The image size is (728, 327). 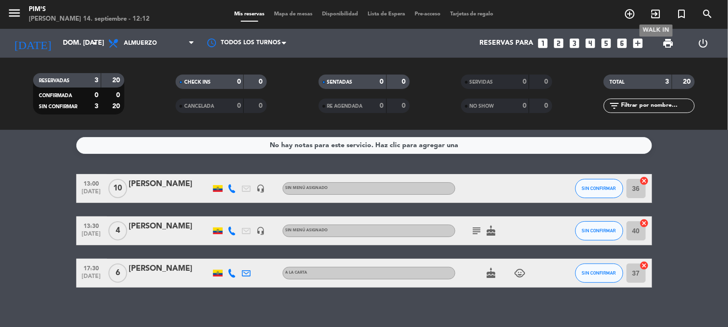 I want to click on div: Pim's, so click(x=89, y=10).